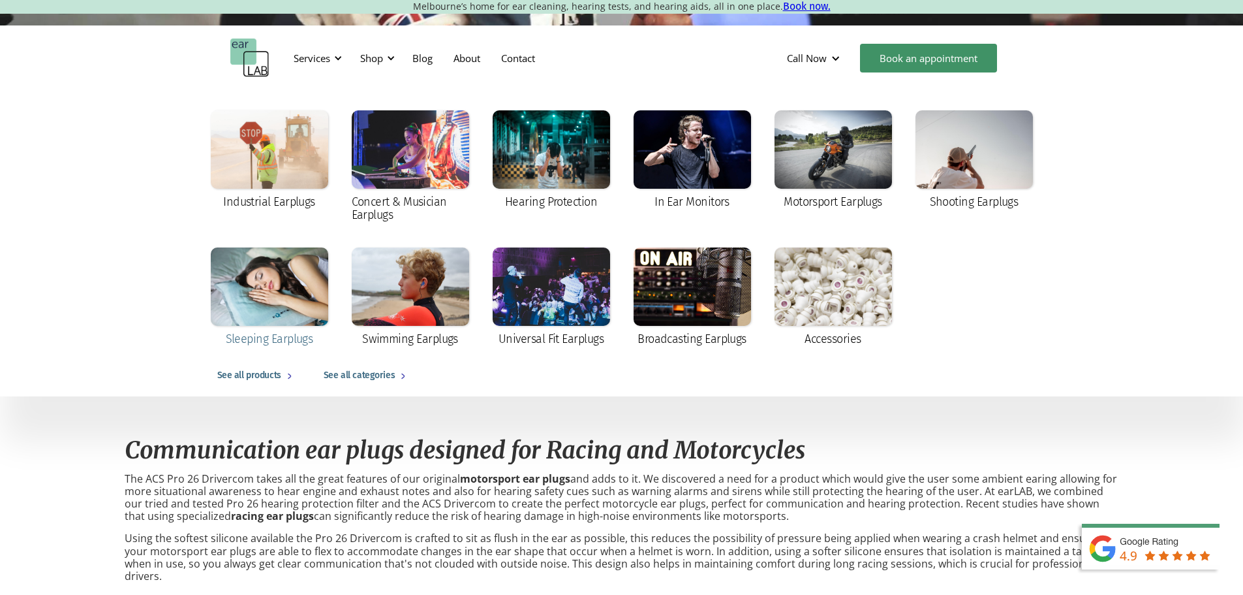 This screenshot has width=1243, height=595. What do you see at coordinates (551, 202) in the screenshot?
I see `div: Hearing Protection` at bounding box center [551, 202].